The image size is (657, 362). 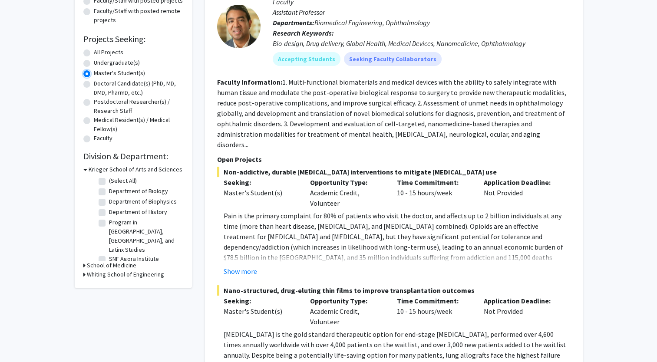 What do you see at coordinates (119, 73) in the screenshot?
I see `label: Master's Student(s)` at bounding box center [119, 73].